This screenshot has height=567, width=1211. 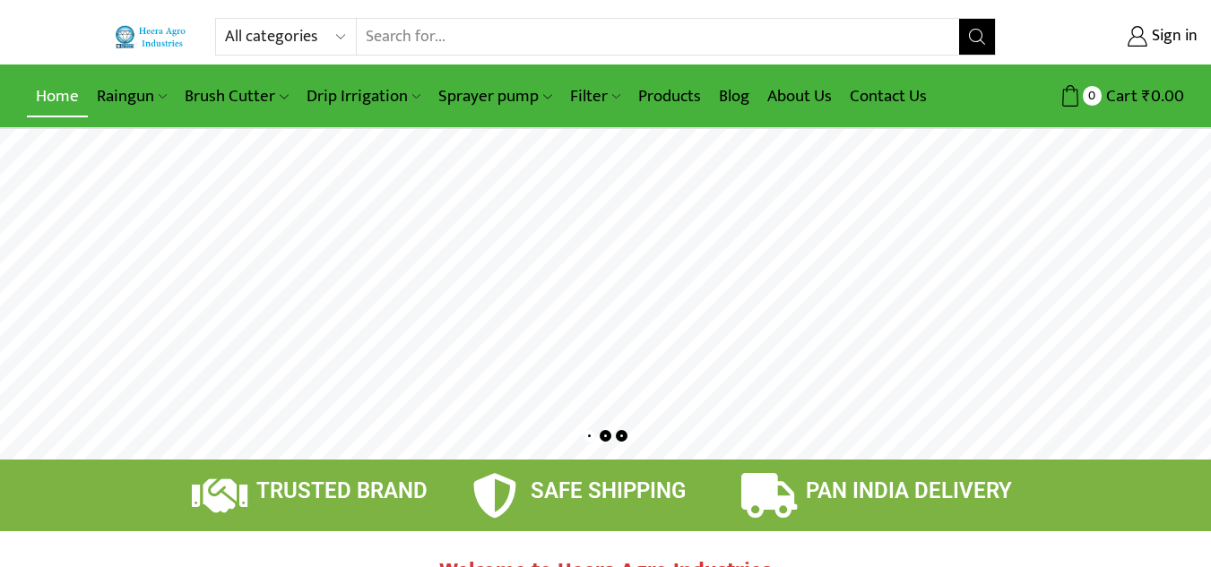 What do you see at coordinates (1173, 37) in the screenshot?
I see `span: Sign in` at bounding box center [1173, 37].